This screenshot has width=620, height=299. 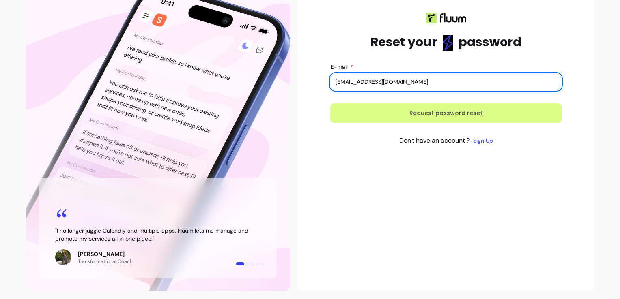 I want to click on img: Fluum logo, so click(x=446, y=18).